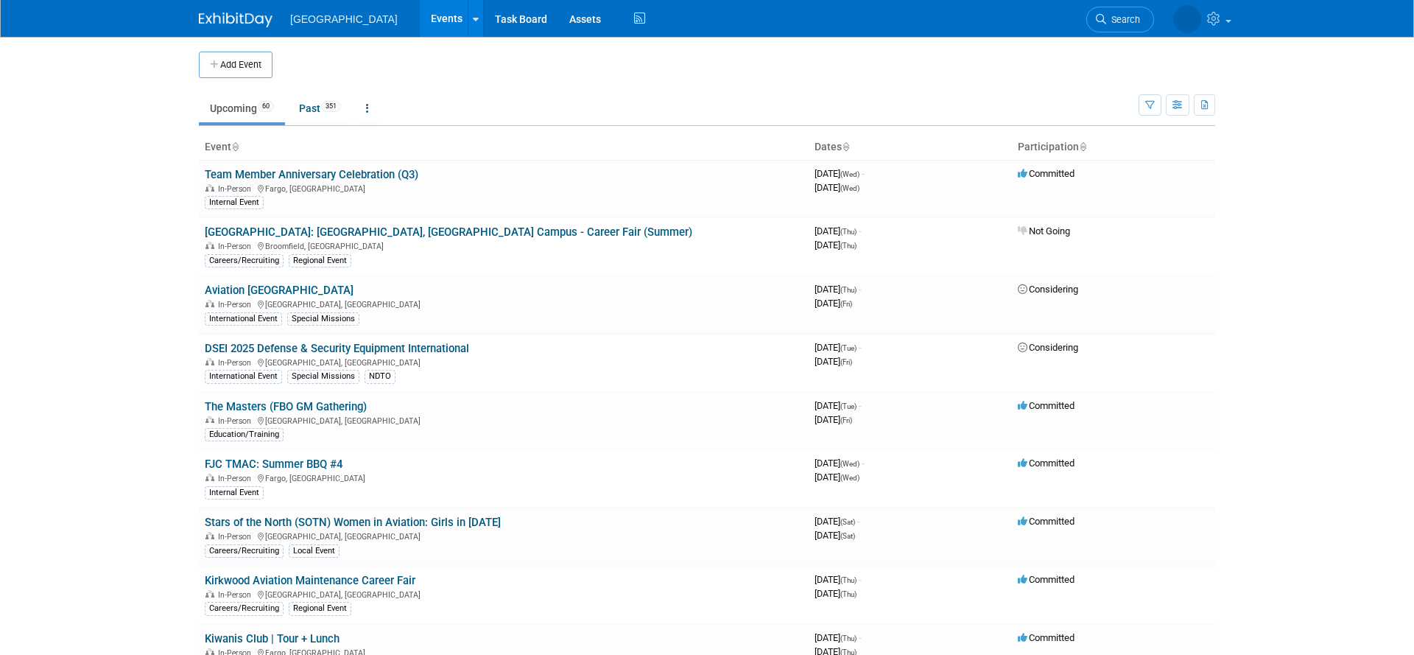 Image resolution: width=1414 pixels, height=655 pixels. Describe the element at coordinates (846, 147) in the screenshot. I see `a: Sort by Start Date` at that location.